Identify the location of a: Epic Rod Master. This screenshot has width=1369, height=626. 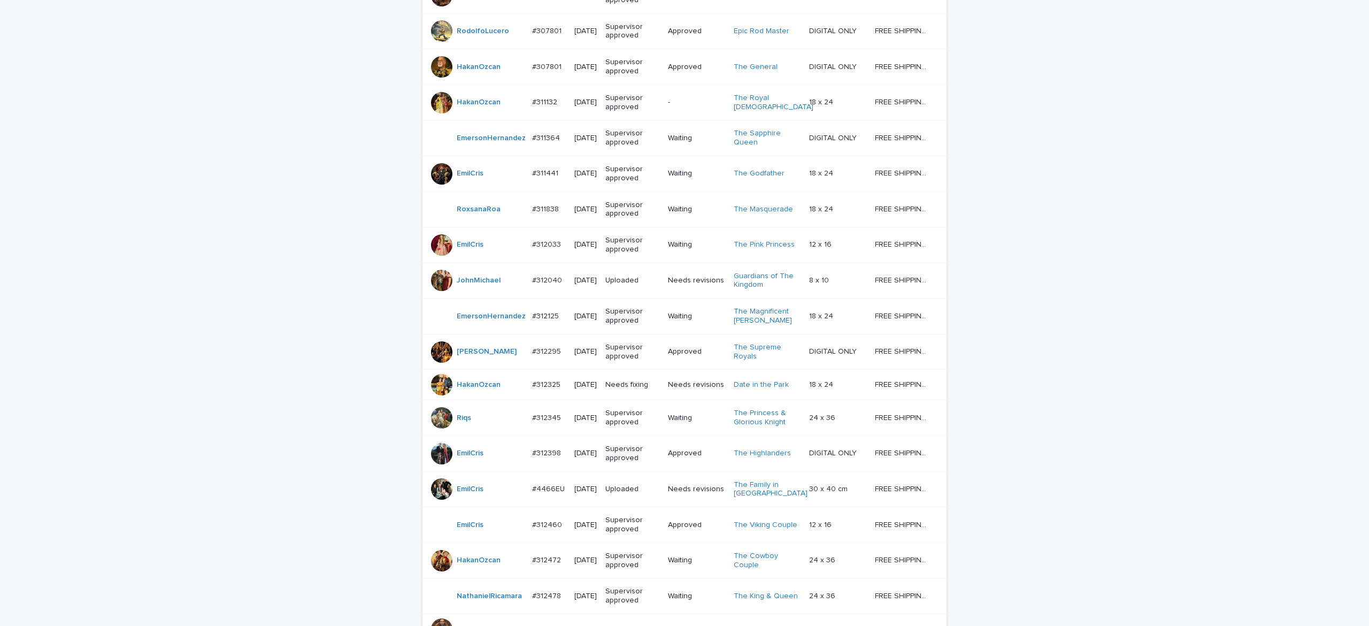
(761, 31).